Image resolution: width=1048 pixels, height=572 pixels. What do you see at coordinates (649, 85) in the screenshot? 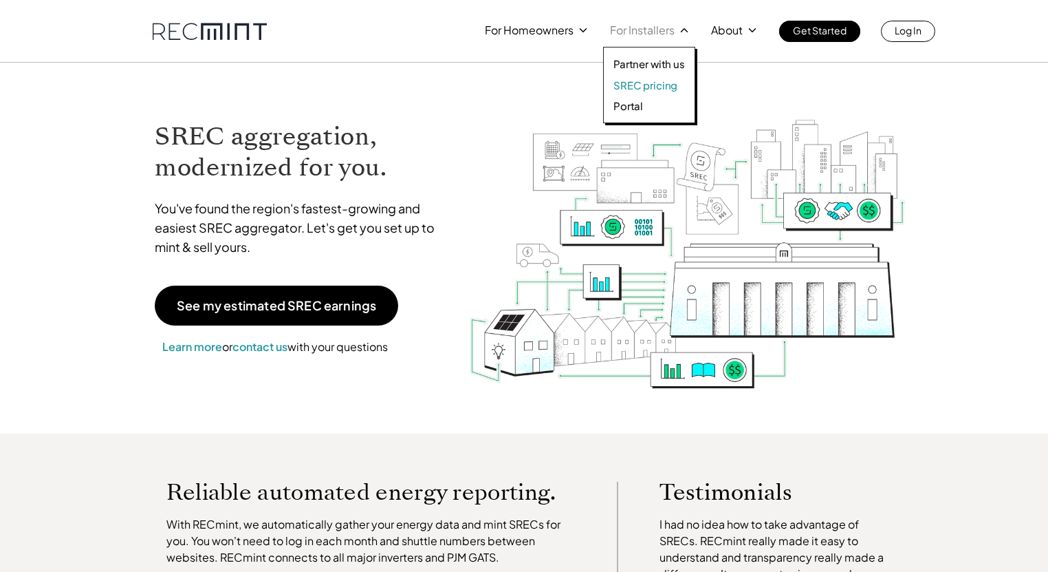
I see `a: SREC pricing` at bounding box center [649, 85].